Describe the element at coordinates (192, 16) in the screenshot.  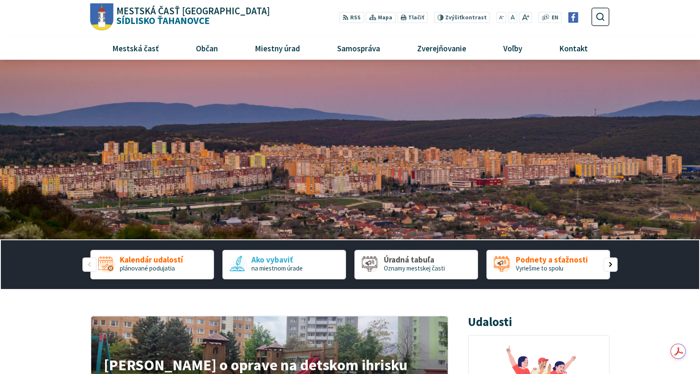
I see `h1: Sídlisko Ťahanovce` at that location.